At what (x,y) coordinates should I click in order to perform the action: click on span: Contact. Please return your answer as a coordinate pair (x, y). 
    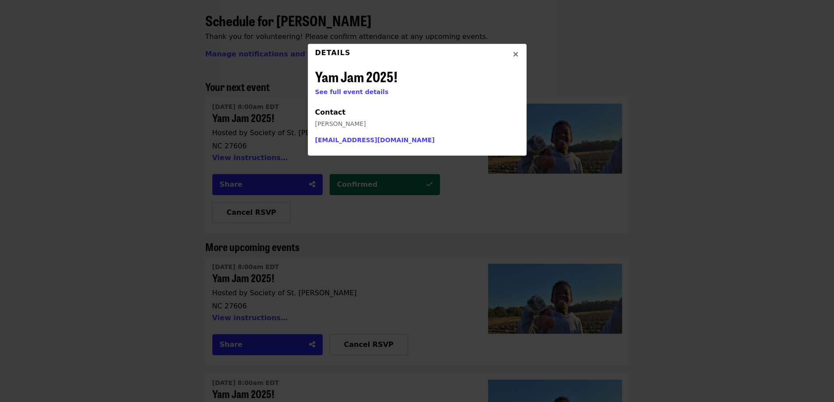
    Looking at the image, I should click on (331, 112).